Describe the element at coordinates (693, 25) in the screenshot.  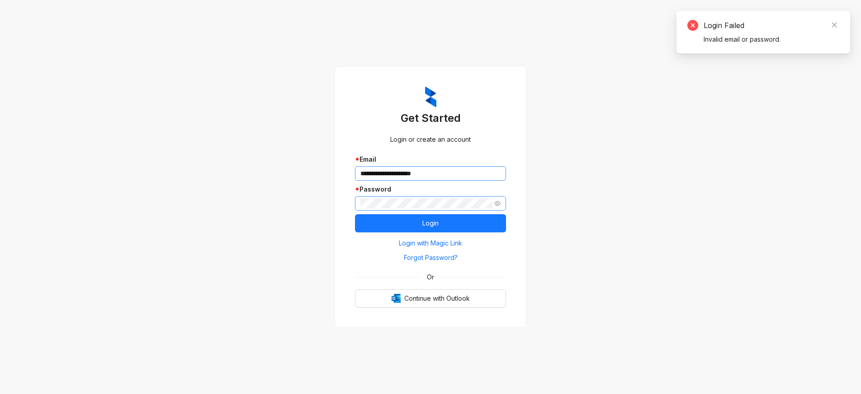
I see `span: close-circle` at that location.